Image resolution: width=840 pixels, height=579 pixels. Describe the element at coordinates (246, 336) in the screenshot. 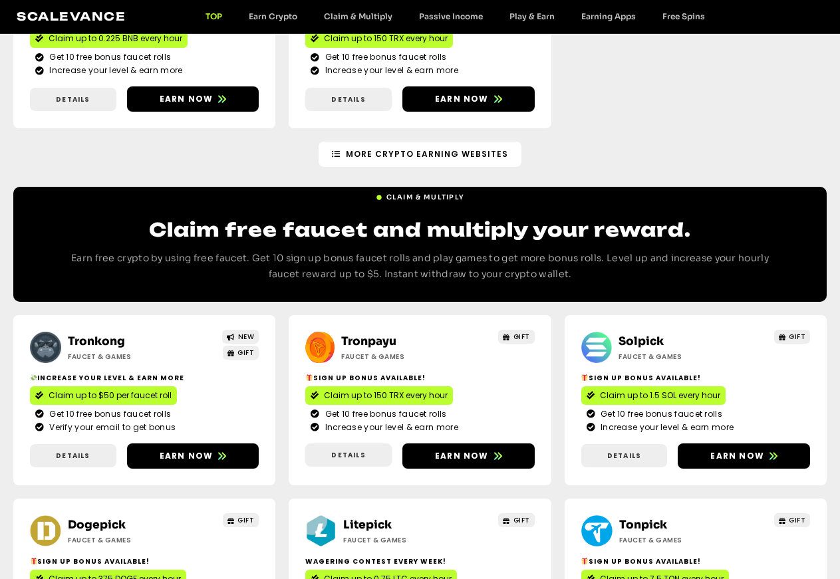

I see `span: NEW` at that location.